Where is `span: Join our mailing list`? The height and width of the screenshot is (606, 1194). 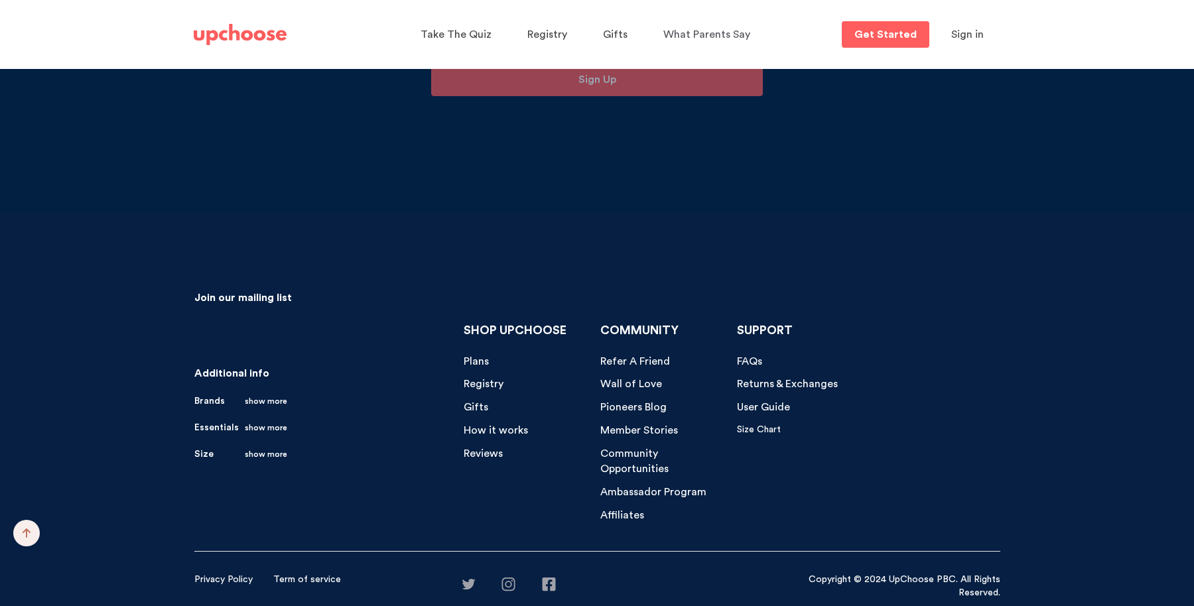 span: Join our mailing list is located at coordinates (243, 298).